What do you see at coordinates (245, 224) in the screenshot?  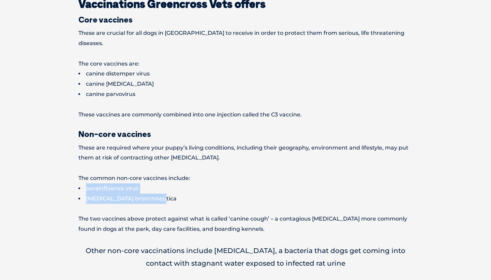 I see `p: The two vaccines above protect against what is called ‘canine cough’ – a contagious [MEDICAL_DATA...` at bounding box center [245, 224].